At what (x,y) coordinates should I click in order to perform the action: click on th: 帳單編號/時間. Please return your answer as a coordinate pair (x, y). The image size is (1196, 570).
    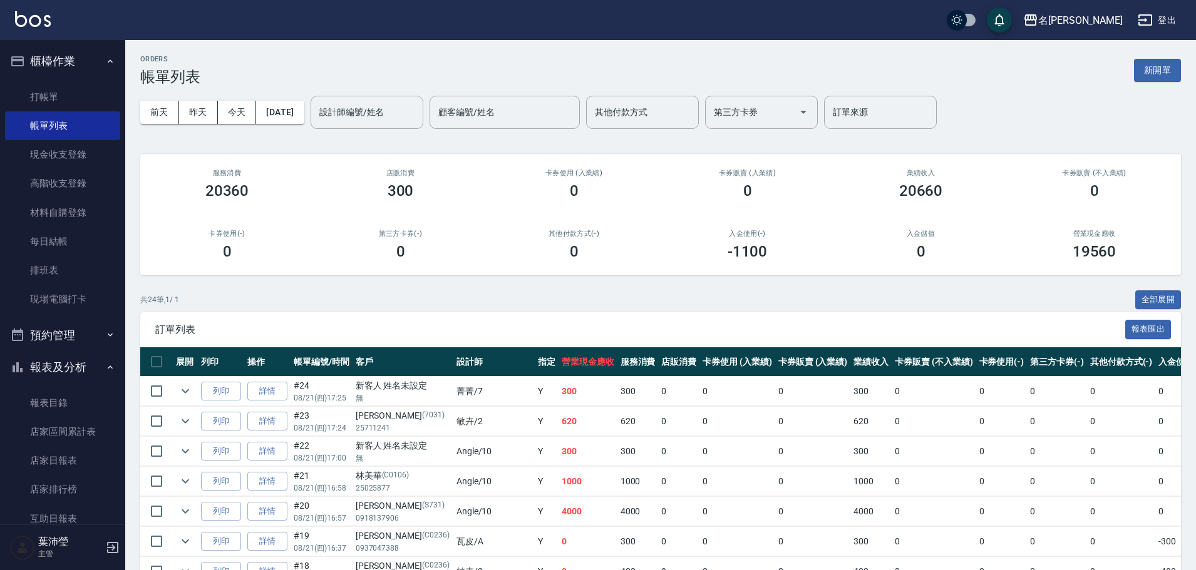
    Looking at the image, I should click on (321, 362).